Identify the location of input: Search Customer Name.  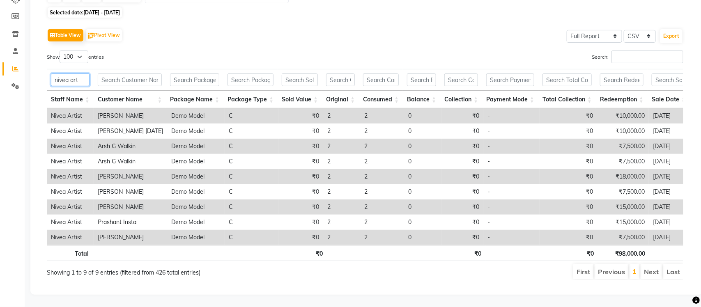
(130, 80).